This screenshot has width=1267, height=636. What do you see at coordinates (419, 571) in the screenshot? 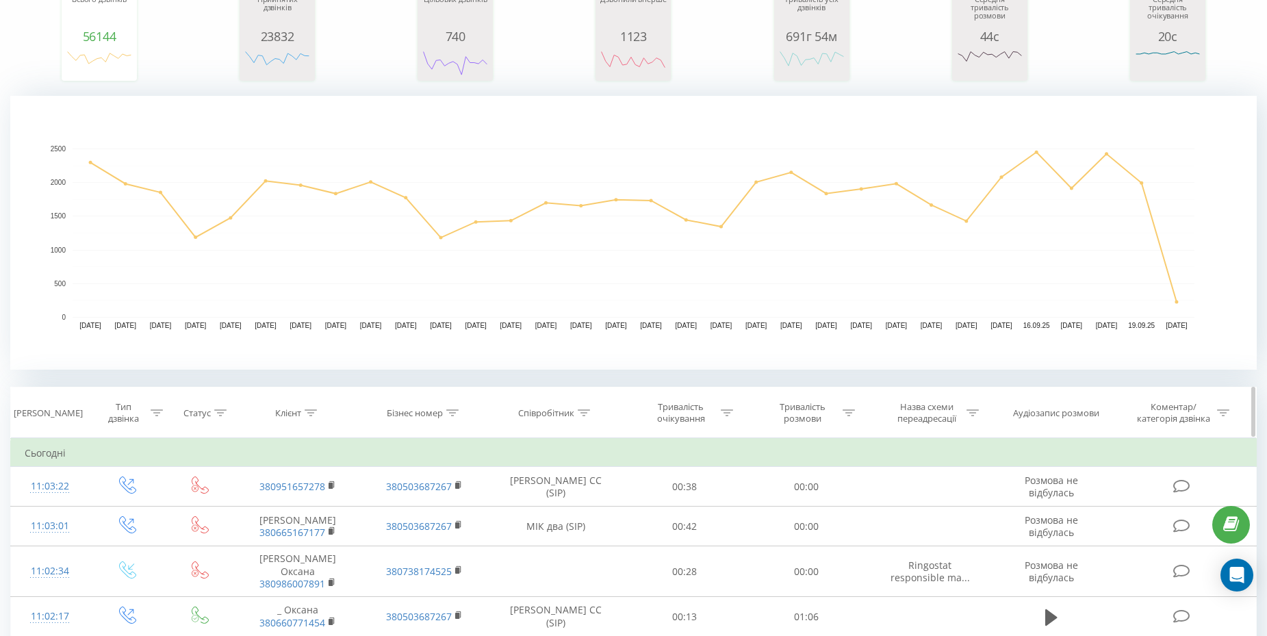
I see `a: 380738174525` at bounding box center [419, 571].